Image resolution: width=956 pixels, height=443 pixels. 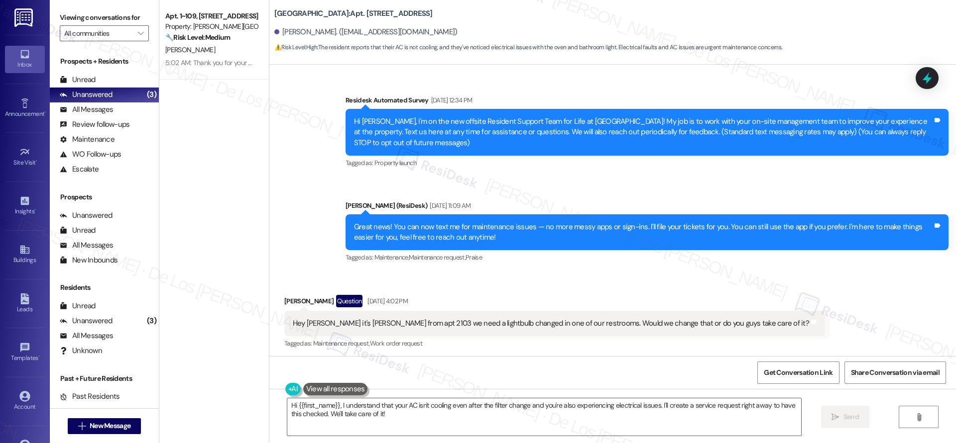 I want to click on a: Account, so click(x=25, y=402).